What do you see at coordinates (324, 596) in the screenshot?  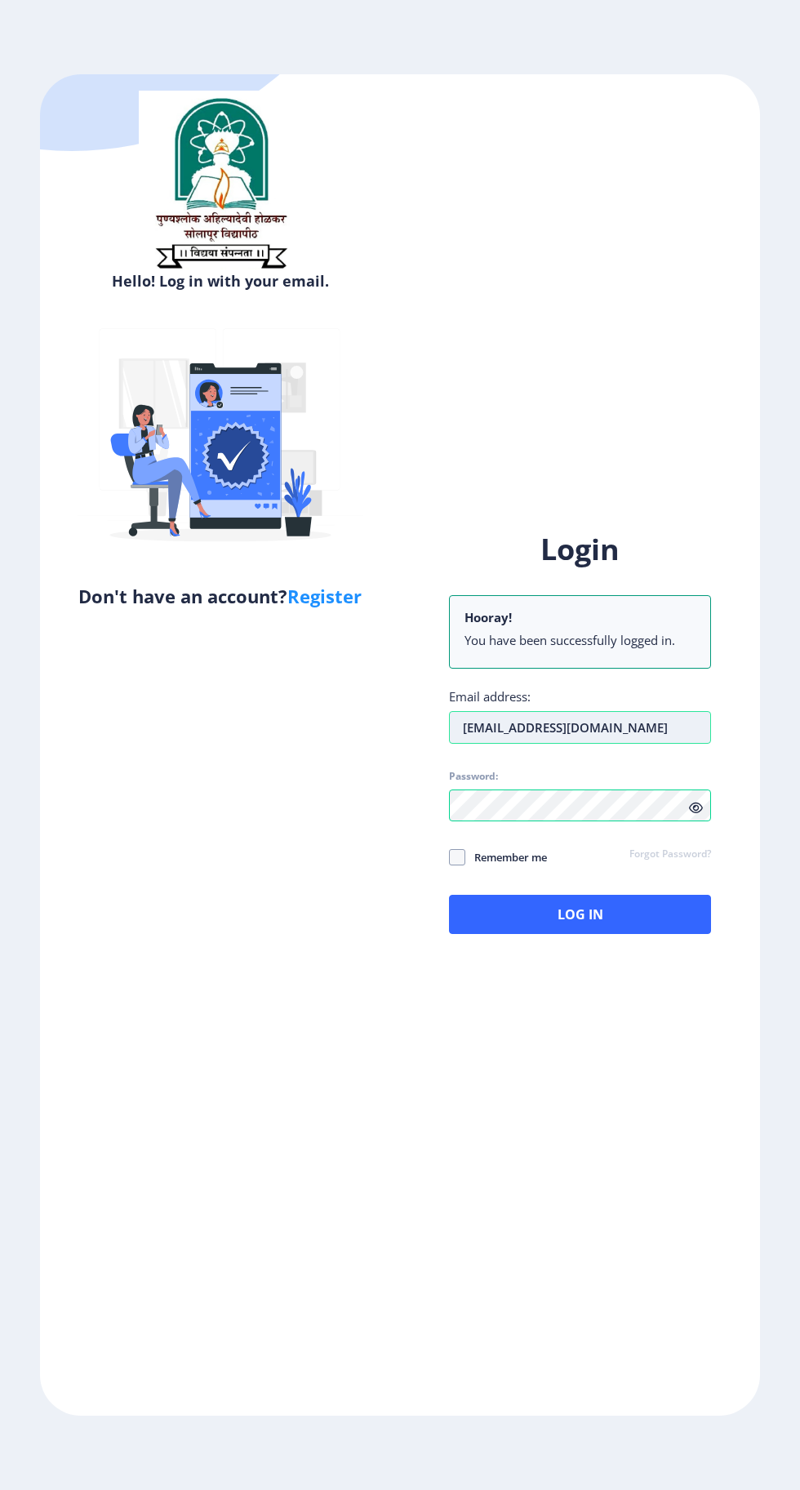 I see `a: Register` at bounding box center [324, 596].